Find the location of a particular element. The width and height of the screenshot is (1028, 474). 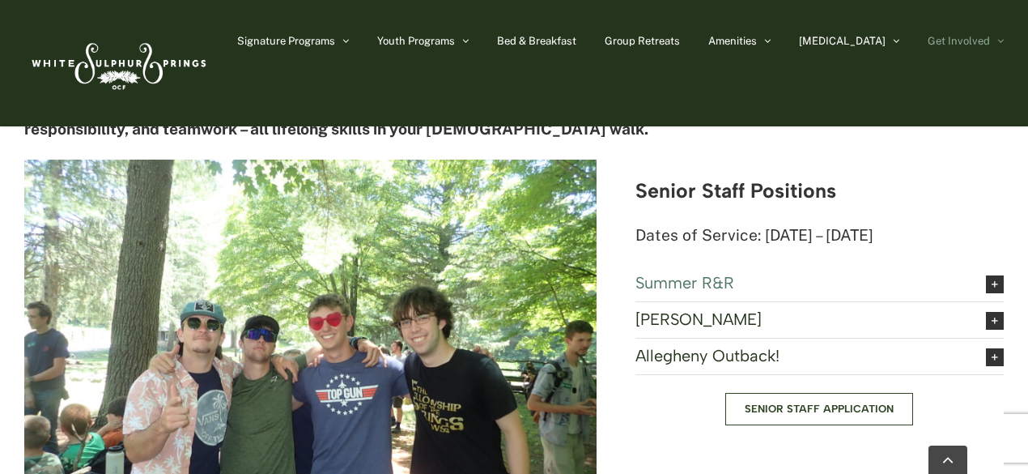

span: Senior Staff Application is located at coordinates (819, 409).